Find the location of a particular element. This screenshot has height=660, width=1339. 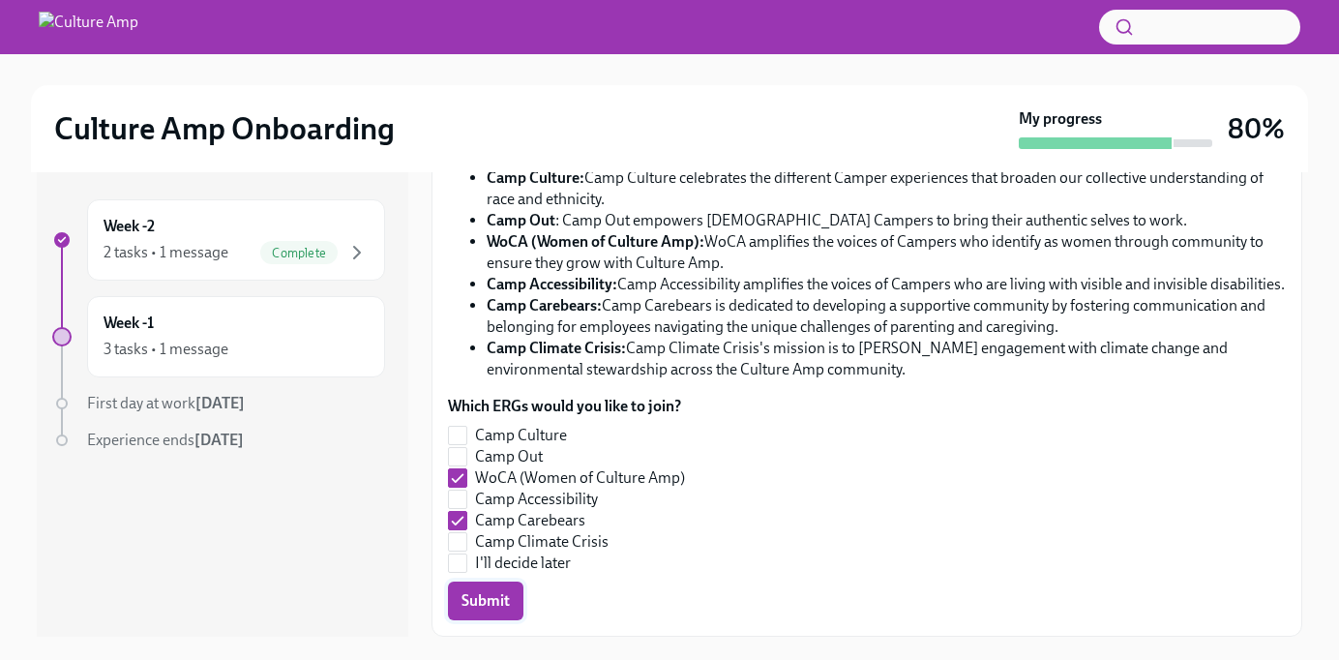

h6: Week -1 is located at coordinates (129, 323).